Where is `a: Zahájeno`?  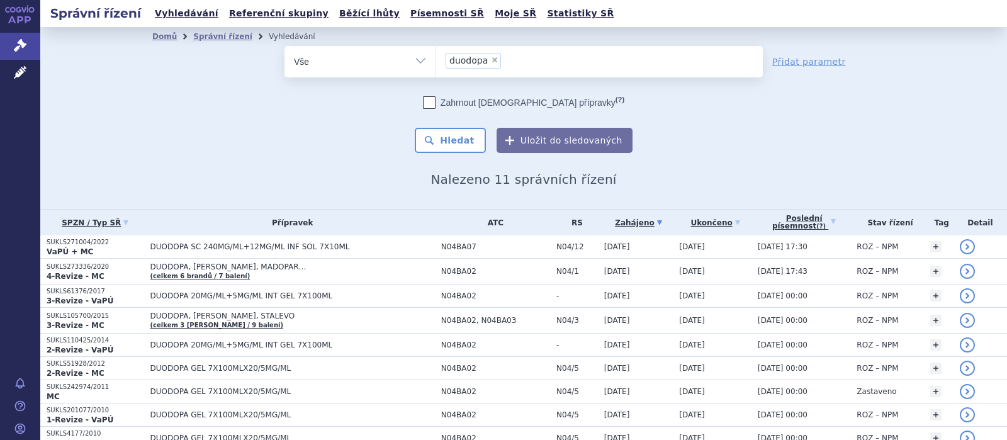
a: Zahájeno is located at coordinates (638, 223).